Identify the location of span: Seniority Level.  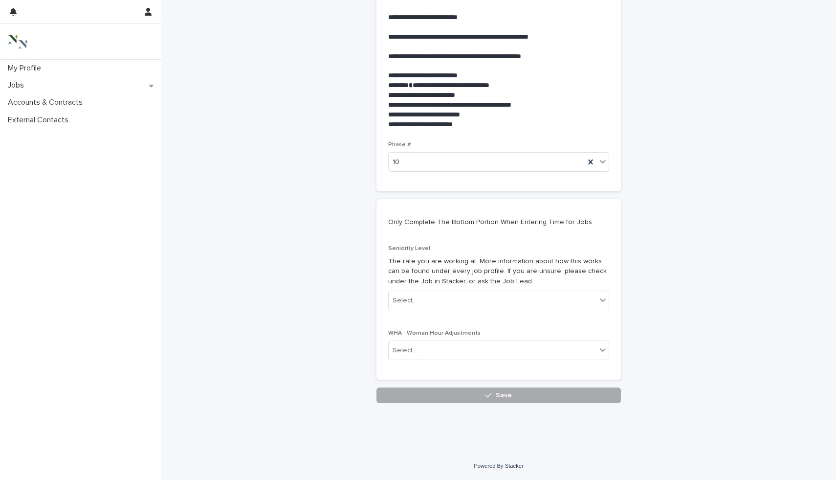
(409, 248).